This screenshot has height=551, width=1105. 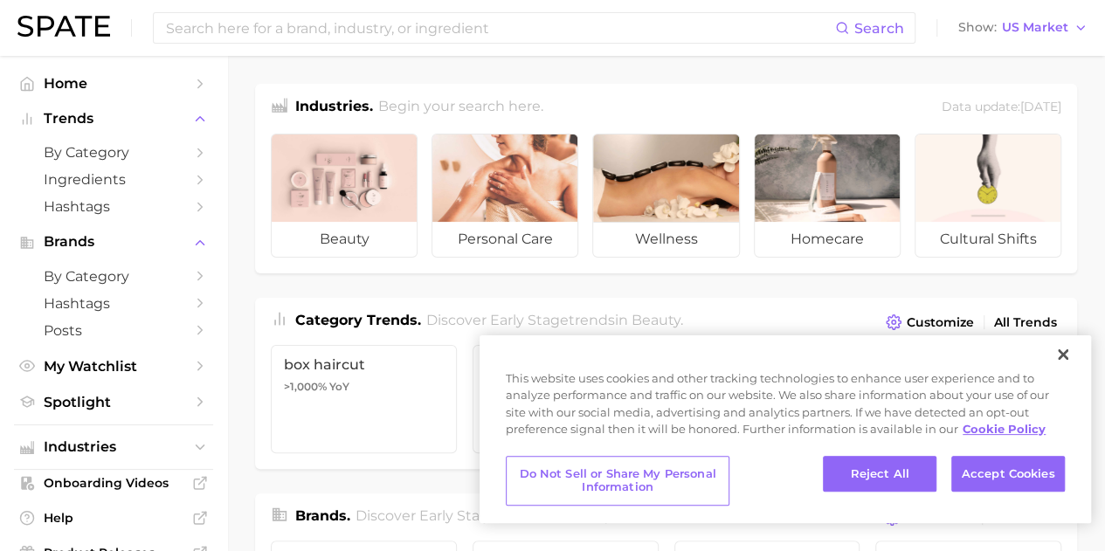 I want to click on button: Trends, so click(x=114, y=119).